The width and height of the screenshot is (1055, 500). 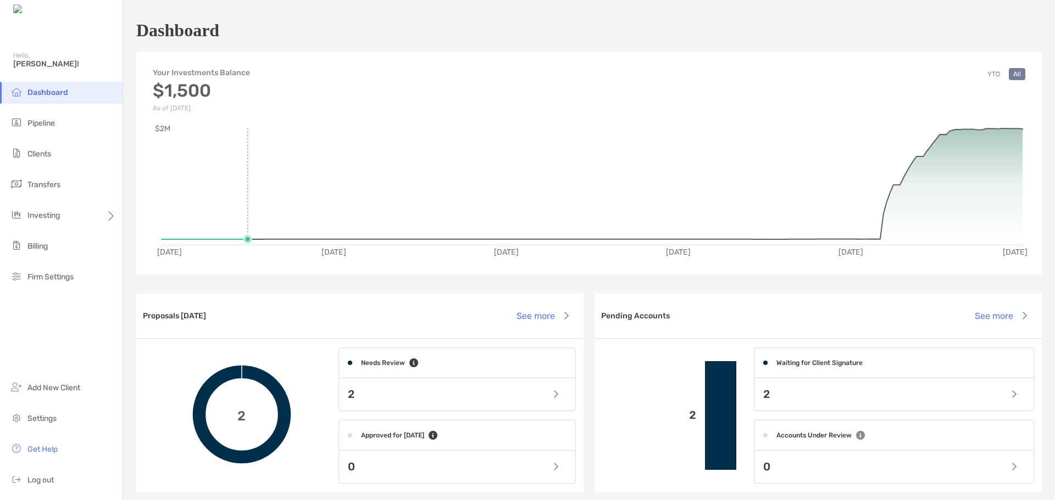 What do you see at coordinates (16, 153) in the screenshot?
I see `img: clients icon` at bounding box center [16, 153].